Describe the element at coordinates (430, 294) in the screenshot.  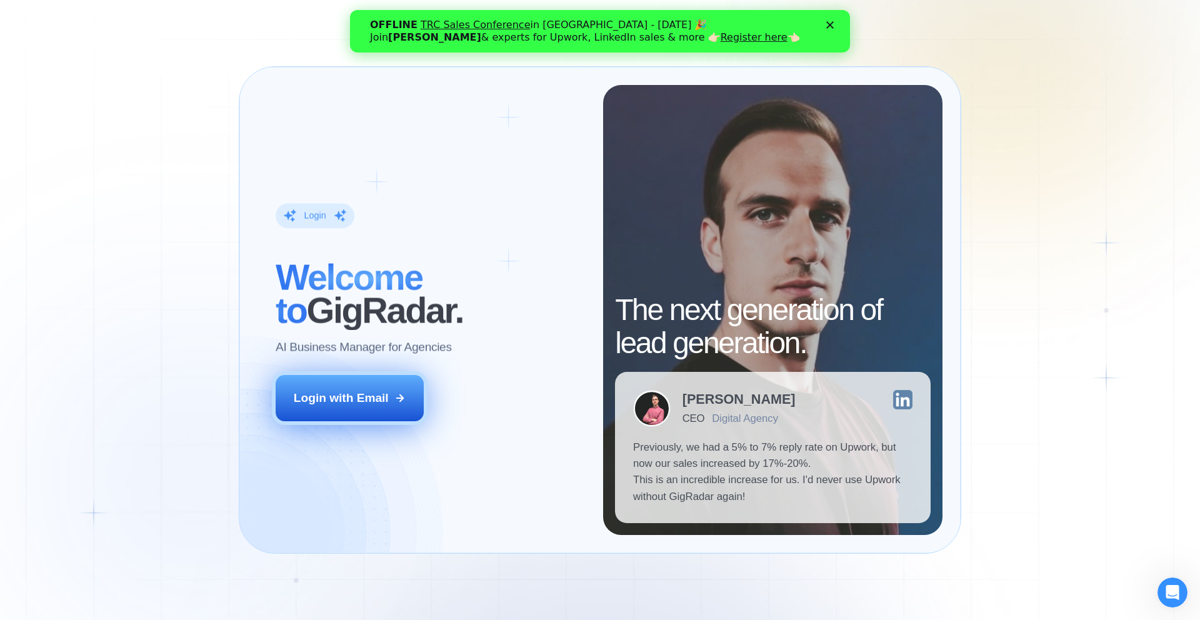
I see `h2: ‍ GigRadar.` at that location.